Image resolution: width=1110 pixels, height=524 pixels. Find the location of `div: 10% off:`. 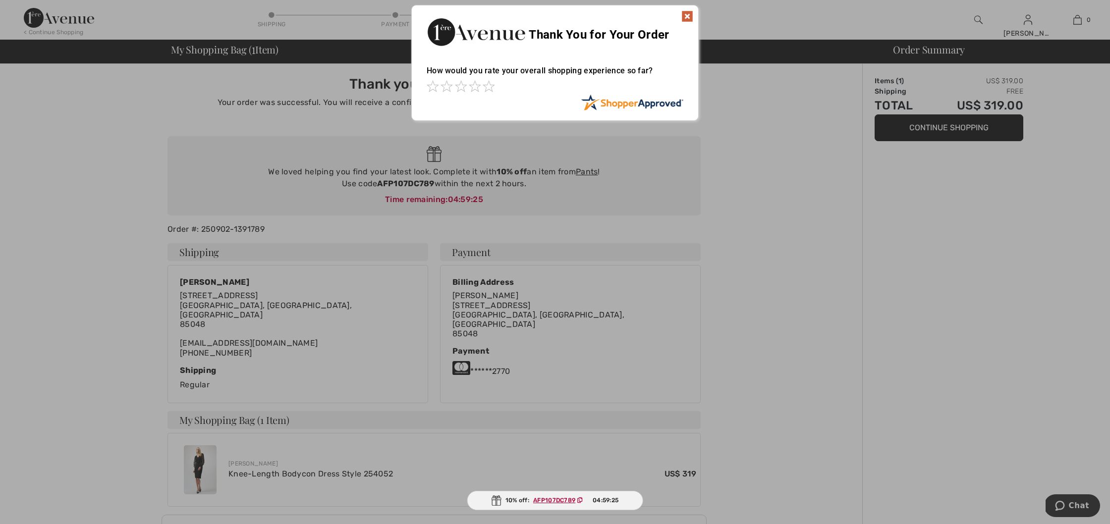

div: 10% off: is located at coordinates (555, 501).